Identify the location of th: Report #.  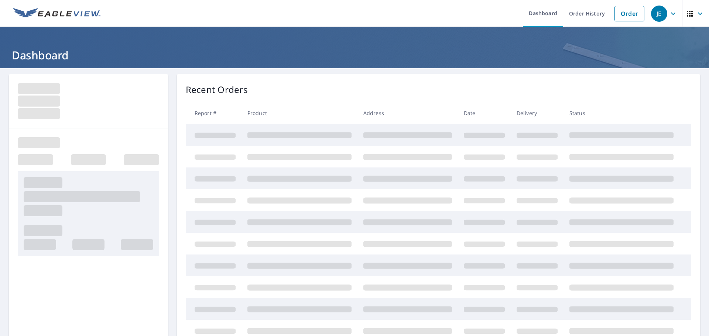
(213, 113).